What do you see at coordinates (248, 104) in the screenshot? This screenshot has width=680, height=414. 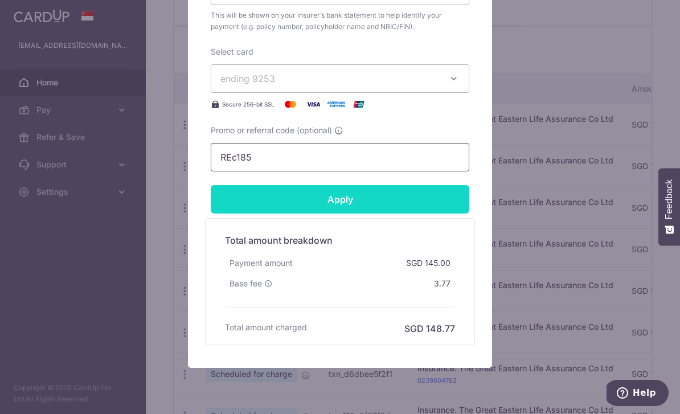 I see `span: Secure 256-bit SSL` at bounding box center [248, 104].